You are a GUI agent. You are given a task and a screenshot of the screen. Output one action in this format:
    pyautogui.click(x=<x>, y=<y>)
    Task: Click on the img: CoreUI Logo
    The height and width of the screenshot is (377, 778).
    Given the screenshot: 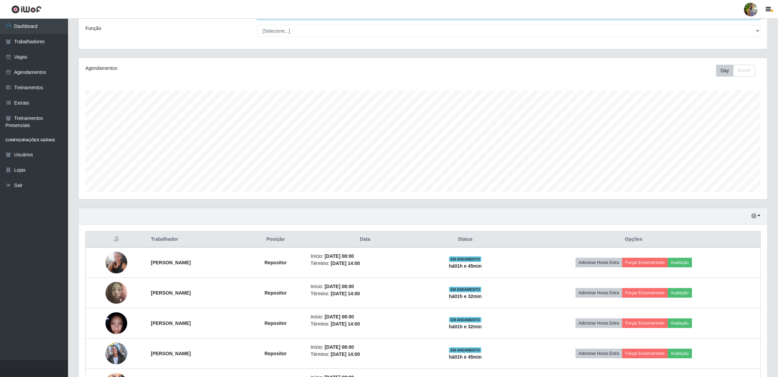 What is the action you would take?
    pyautogui.click(x=26, y=9)
    